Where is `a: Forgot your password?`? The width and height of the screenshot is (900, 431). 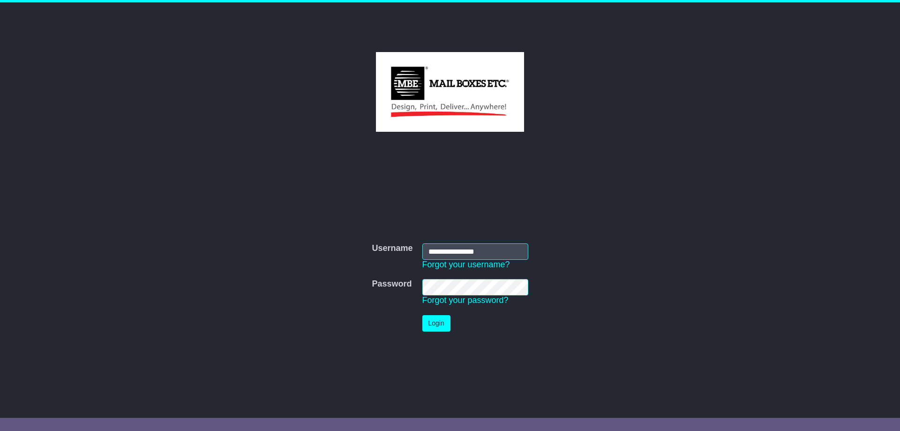 a: Forgot your password? is located at coordinates (466, 300).